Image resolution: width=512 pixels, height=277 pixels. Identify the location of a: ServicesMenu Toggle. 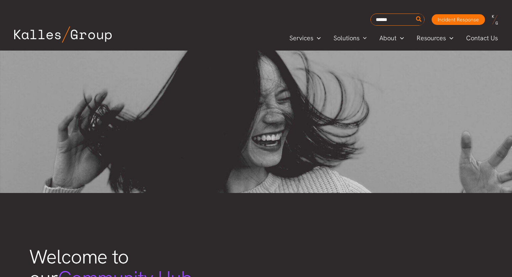
(305, 38).